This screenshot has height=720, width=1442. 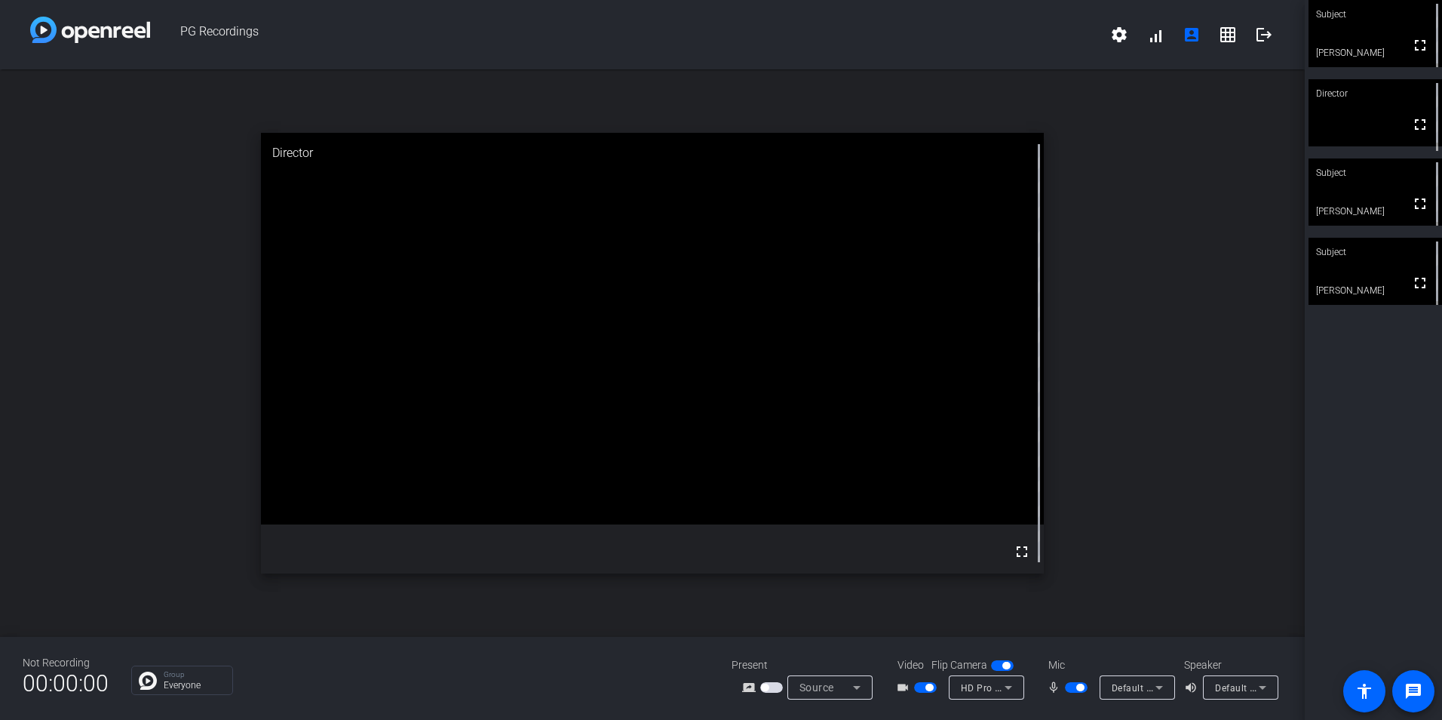 I want to click on span: Video, so click(x=910, y=664).